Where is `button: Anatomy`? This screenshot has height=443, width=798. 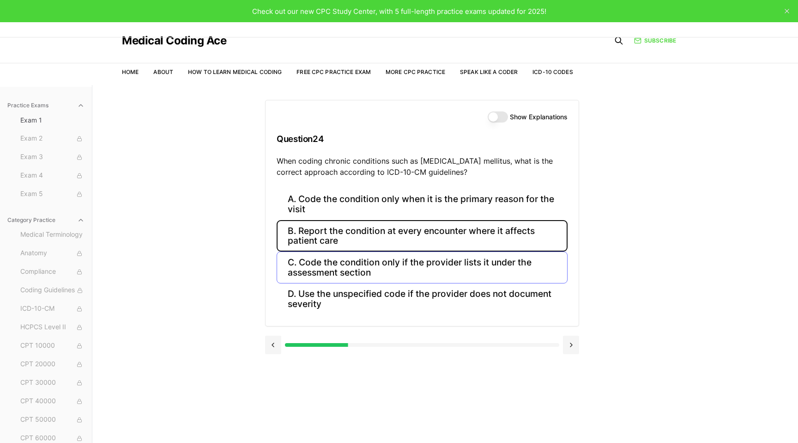 button: Anatomy is located at coordinates (52, 253).